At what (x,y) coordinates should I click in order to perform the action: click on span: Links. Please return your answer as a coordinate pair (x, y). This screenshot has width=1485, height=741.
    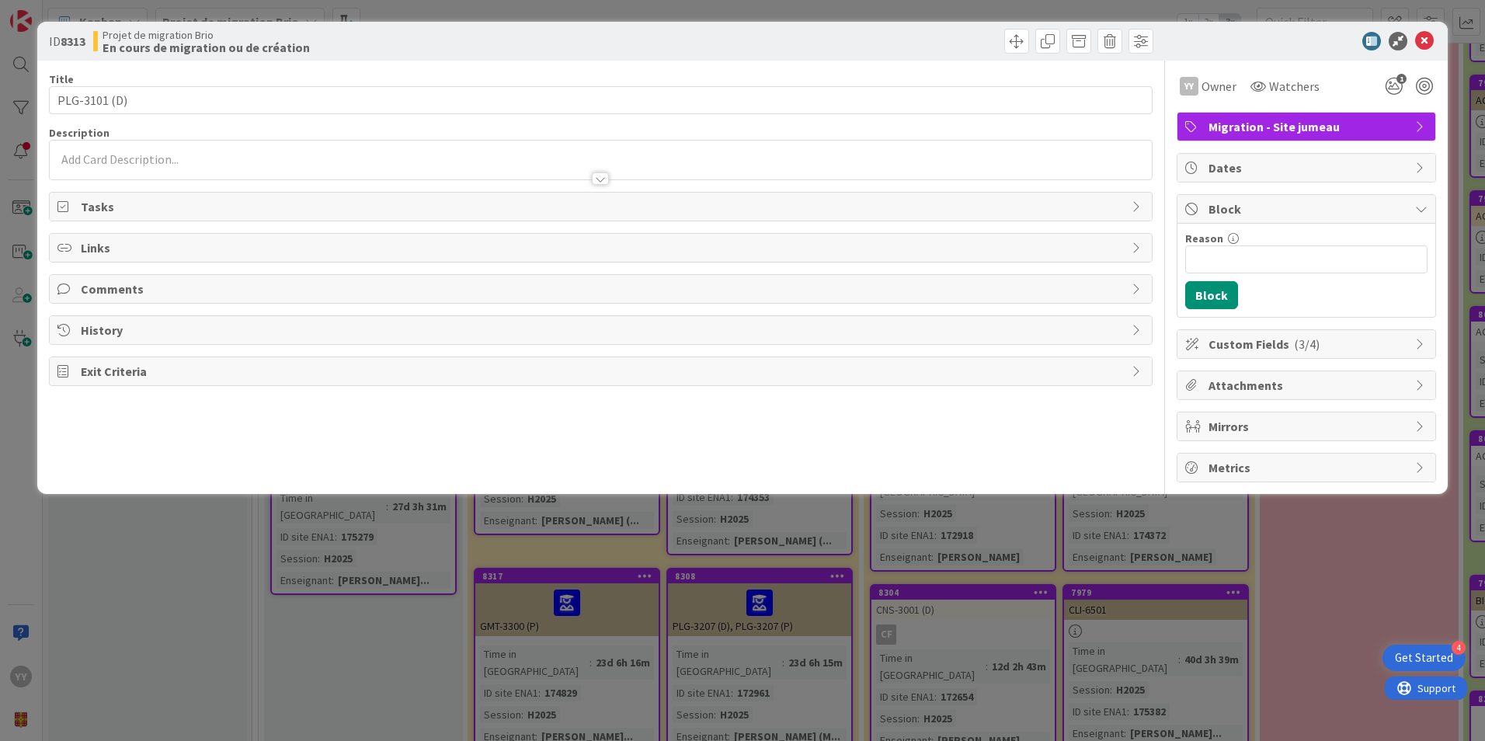
    Looking at the image, I should click on (602, 248).